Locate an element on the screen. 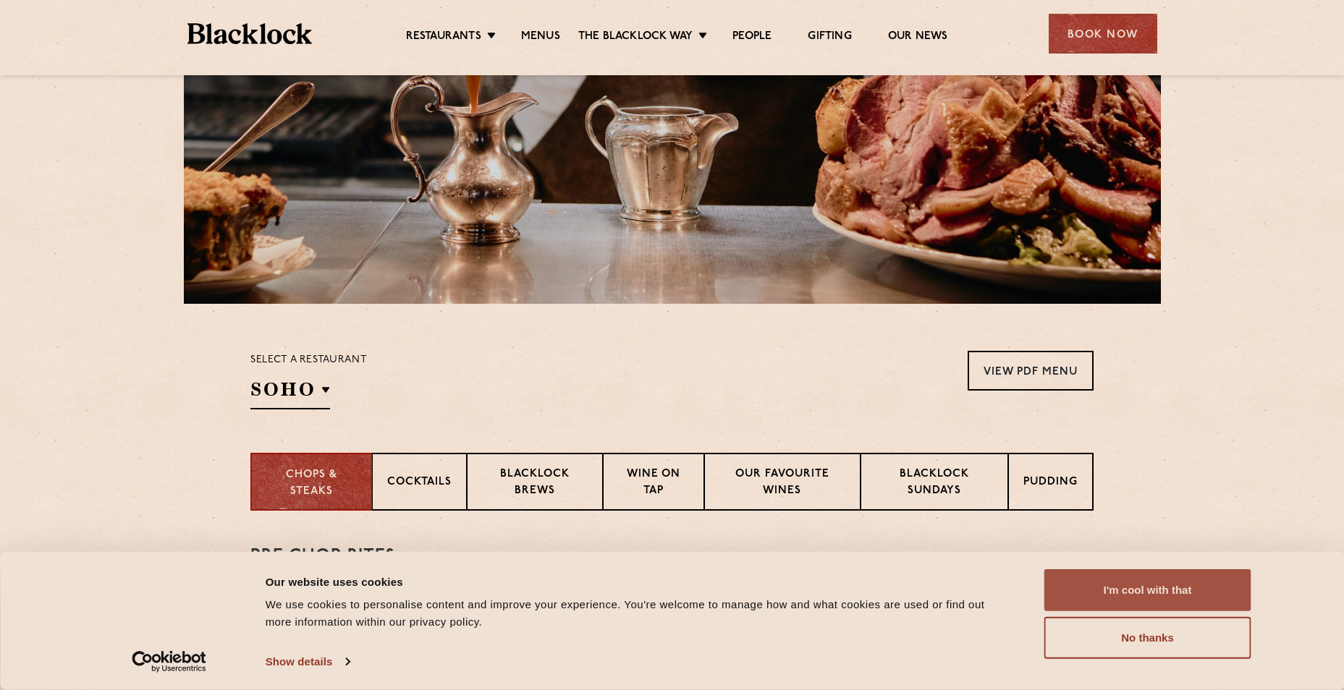  a: View PDF Menu is located at coordinates (1031, 371).